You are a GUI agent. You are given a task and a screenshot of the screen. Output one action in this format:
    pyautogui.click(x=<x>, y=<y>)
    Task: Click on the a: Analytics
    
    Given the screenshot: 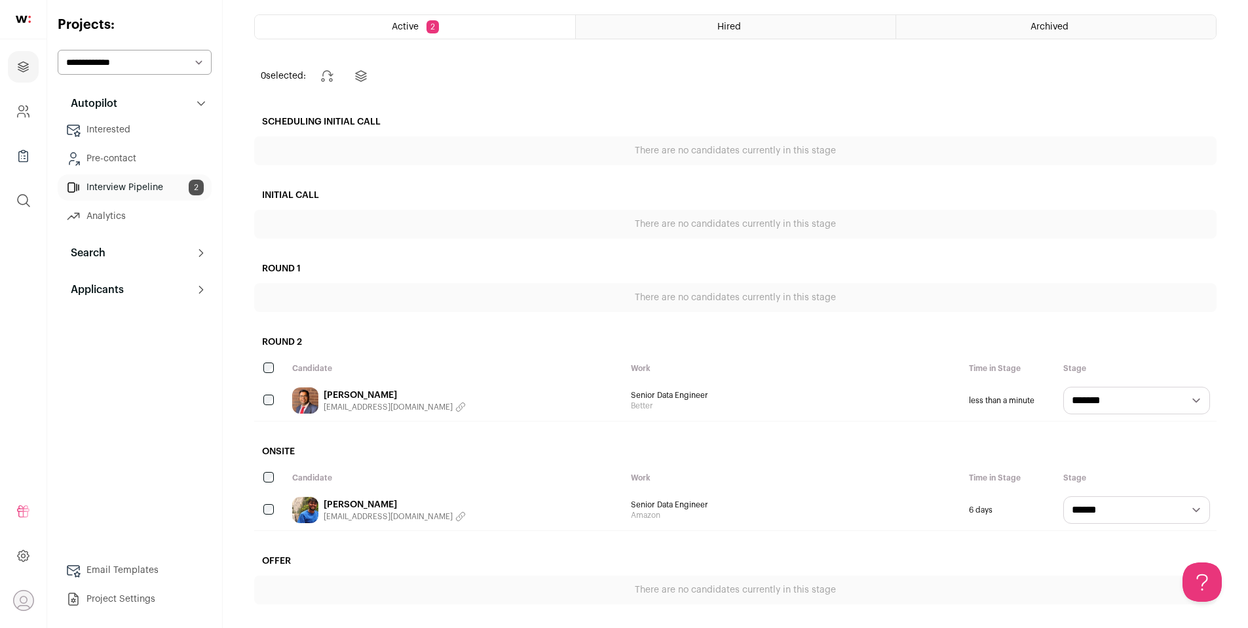 What is the action you would take?
    pyautogui.click(x=134, y=216)
    